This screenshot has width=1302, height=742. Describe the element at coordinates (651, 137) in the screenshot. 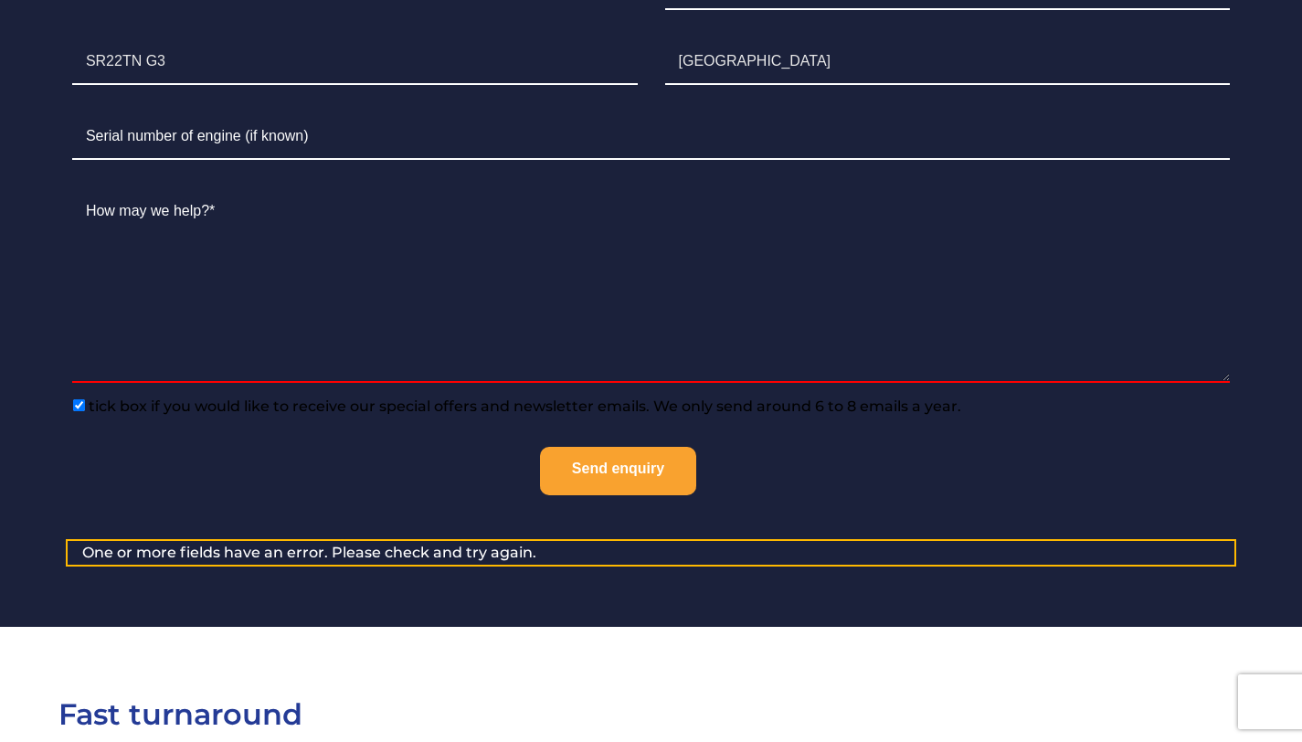

I see `input: Serial number of engine (if known)` at that location.